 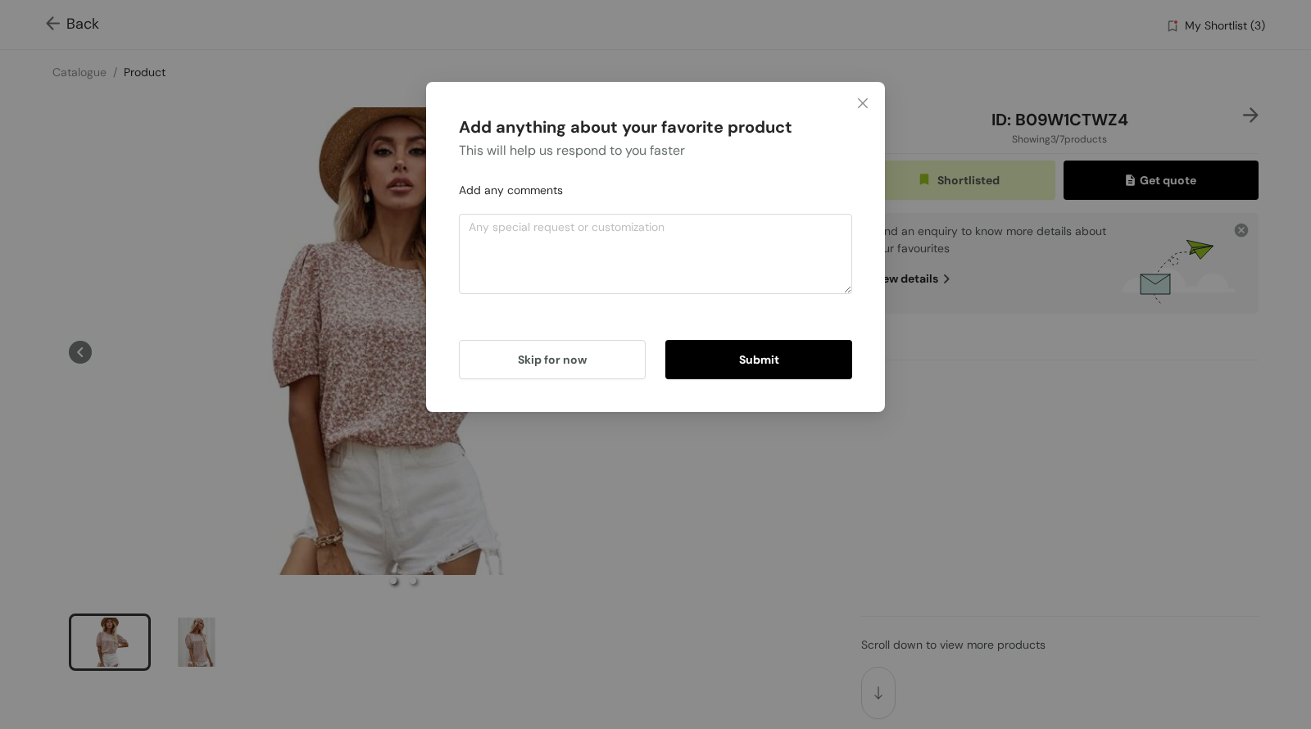 What do you see at coordinates (510, 190) in the screenshot?
I see `span: Add any comments` at bounding box center [510, 190].